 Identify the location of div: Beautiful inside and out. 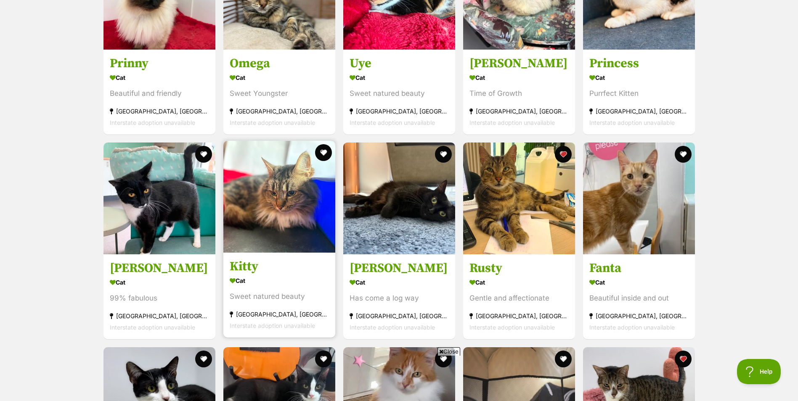
(639, 298).